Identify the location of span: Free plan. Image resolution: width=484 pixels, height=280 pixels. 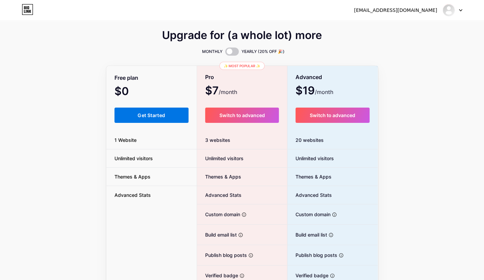
(126, 78).